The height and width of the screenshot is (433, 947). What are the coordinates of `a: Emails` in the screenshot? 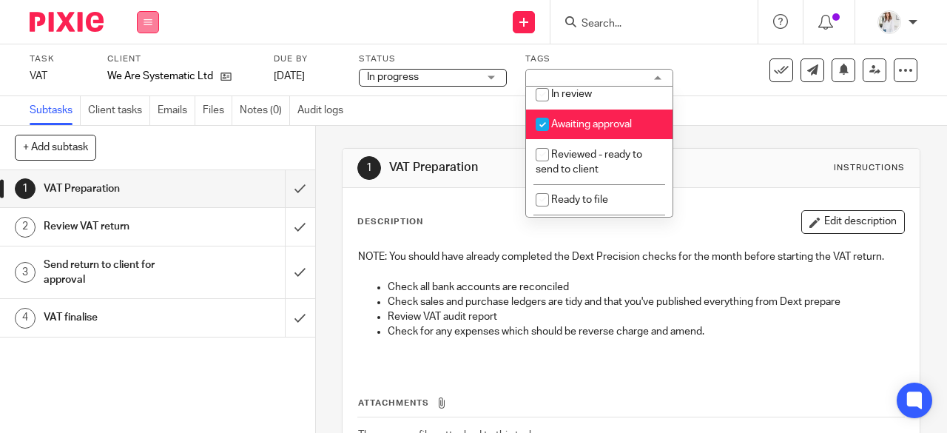 It's located at (176, 110).